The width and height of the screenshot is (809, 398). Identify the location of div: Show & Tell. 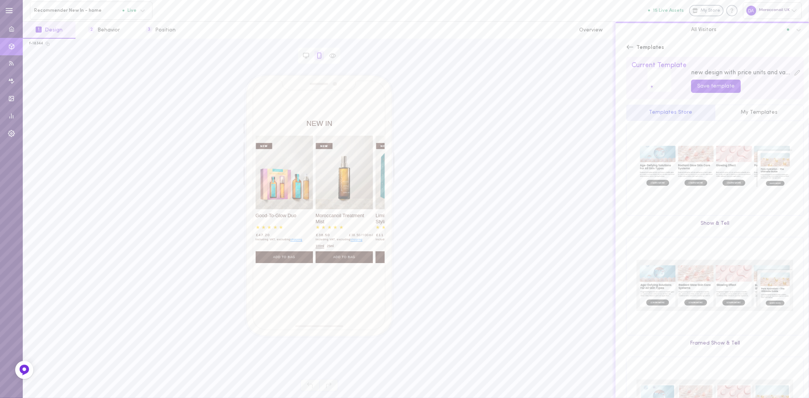
(715, 226).